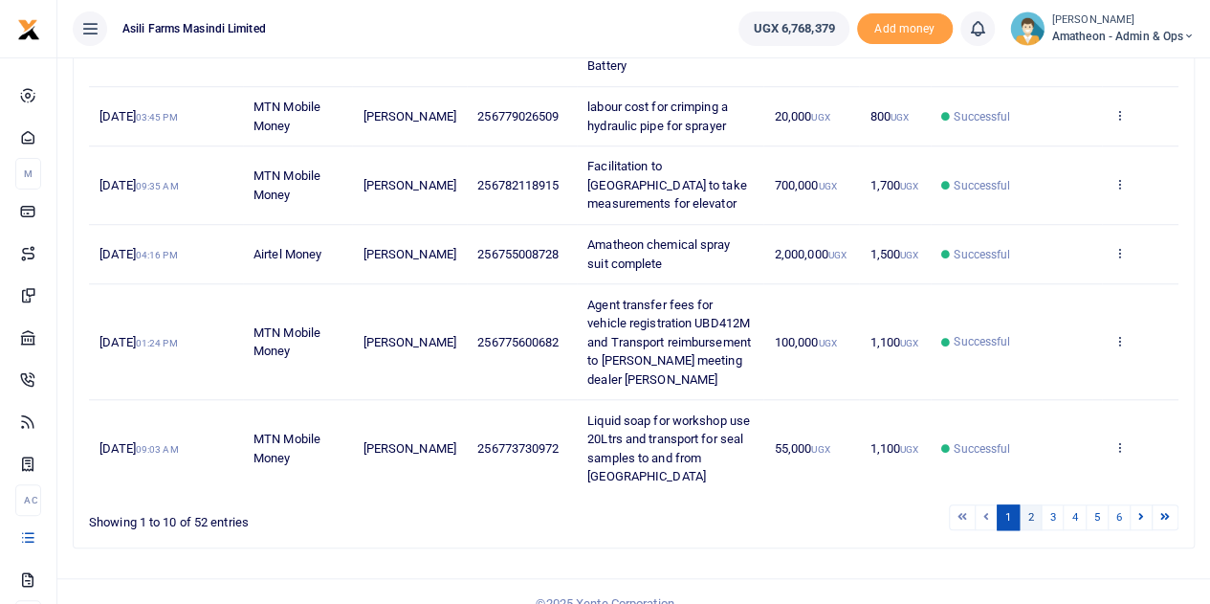 This screenshot has width=1210, height=604. I want to click on span: labour cost for crimping a hydraulic pipe for sprayer, so click(657, 116).